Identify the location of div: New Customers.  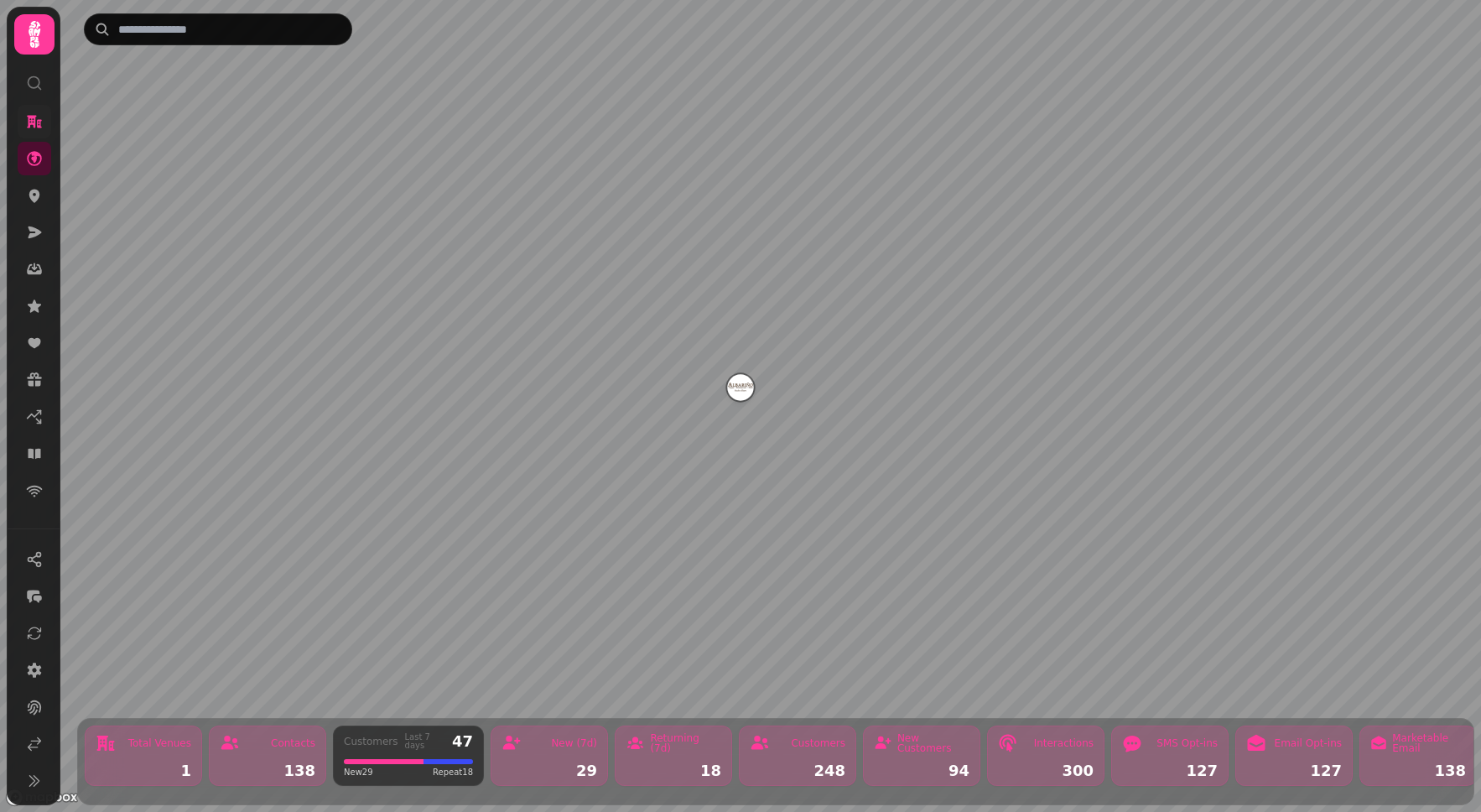
(934, 743).